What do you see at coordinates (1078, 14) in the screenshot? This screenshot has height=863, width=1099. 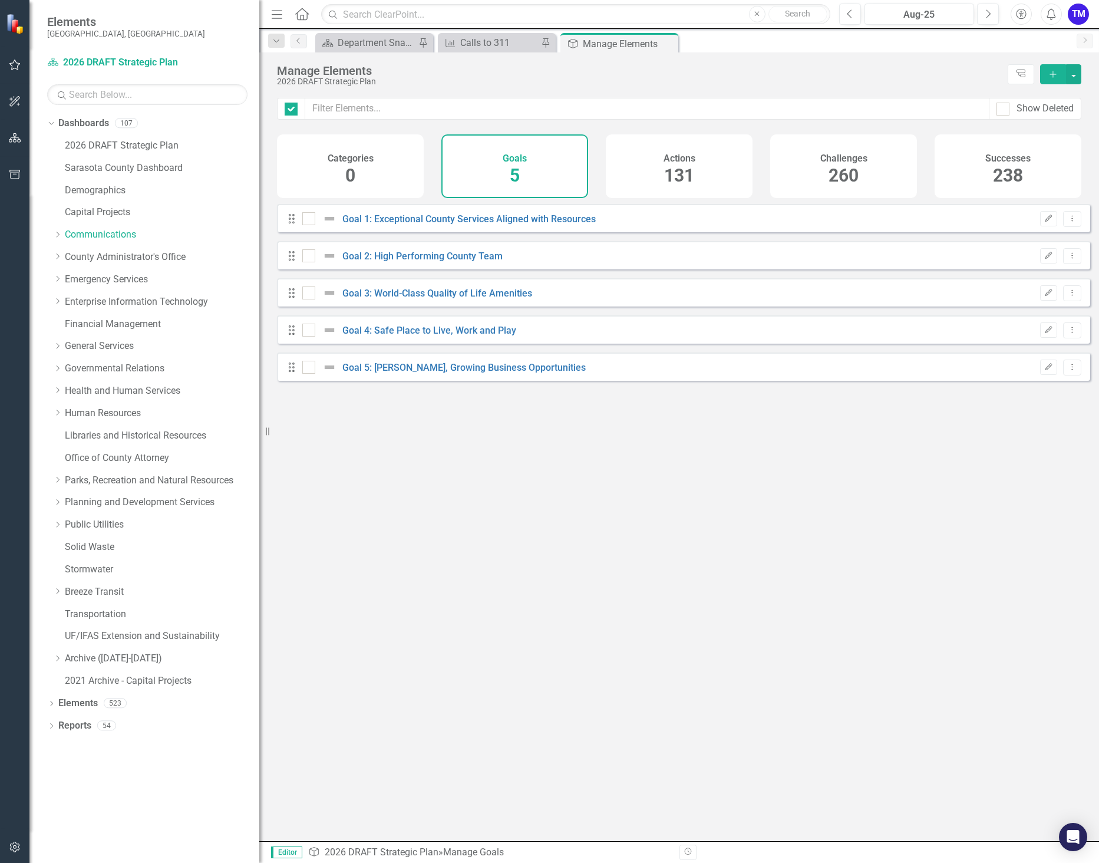 I see `div: TM` at bounding box center [1078, 14].